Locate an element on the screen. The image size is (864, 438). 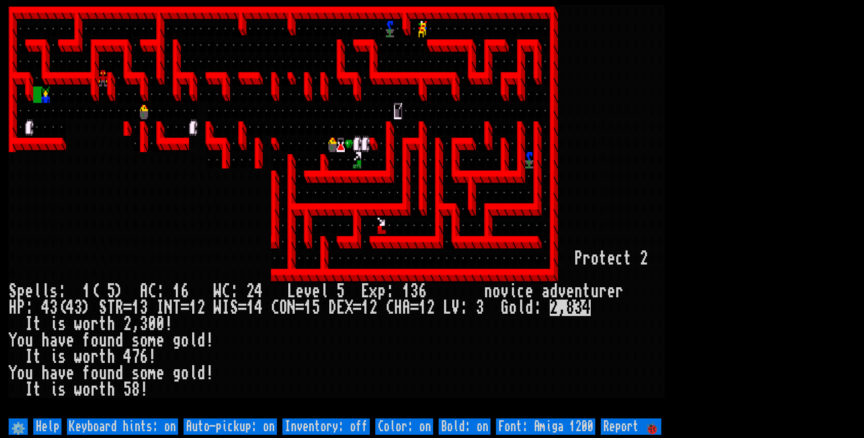
div: f is located at coordinates (87, 374).